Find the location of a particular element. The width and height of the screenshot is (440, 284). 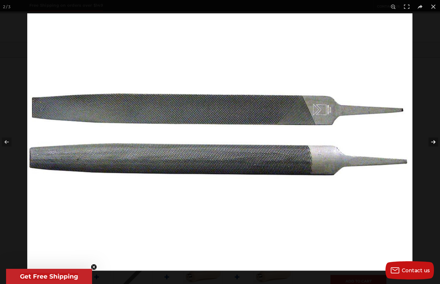

img: Half_Round_File_Bastard_Cut__54925.1570197393.jpg is located at coordinates (220, 142).